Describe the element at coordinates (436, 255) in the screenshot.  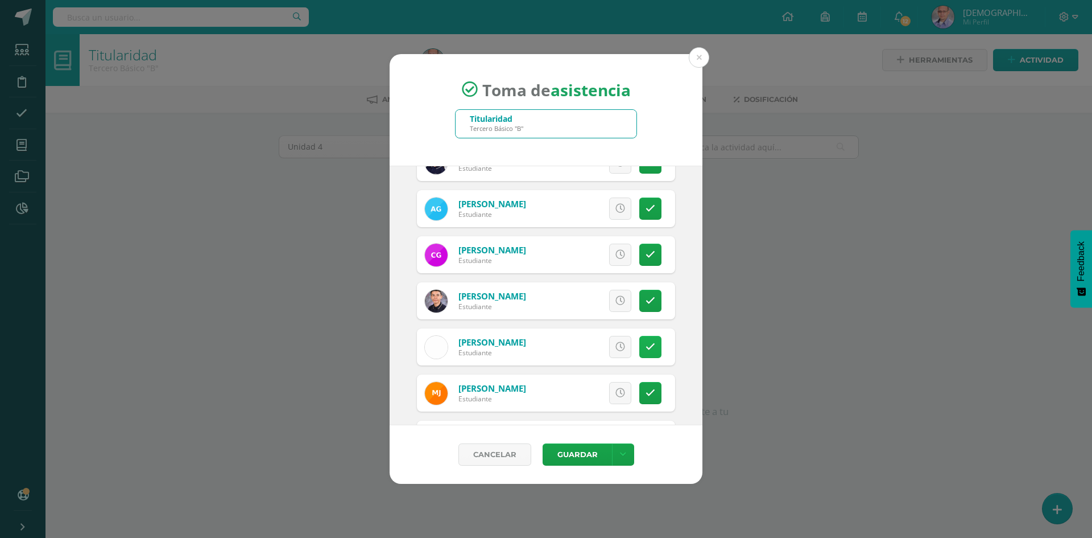
I see `img: 3deb2e47ecc812463c09009b04c4ae04.png` at that location.